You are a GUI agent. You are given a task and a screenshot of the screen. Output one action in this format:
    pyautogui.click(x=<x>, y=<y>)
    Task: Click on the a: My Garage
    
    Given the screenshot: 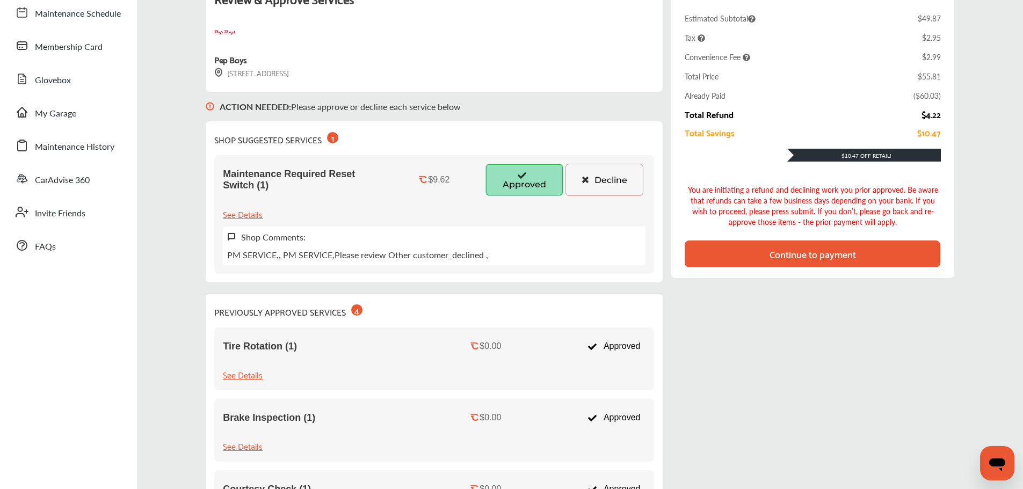 What is the action you would take?
    pyautogui.click(x=68, y=112)
    